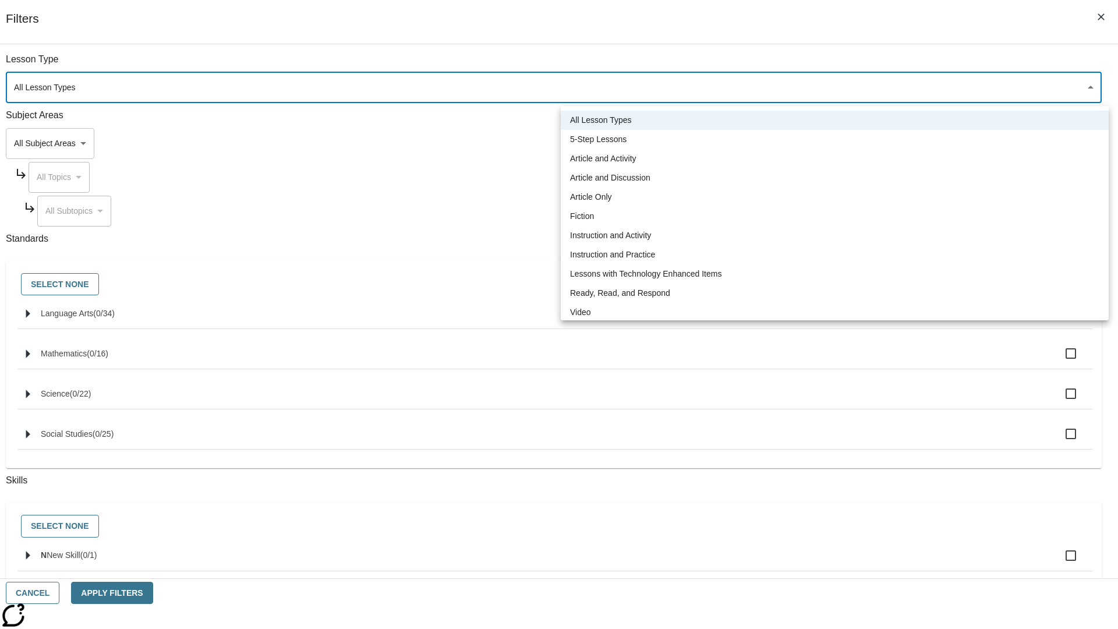 The image size is (1118, 629). I want to click on ul: Select a lesson type, so click(834, 216).